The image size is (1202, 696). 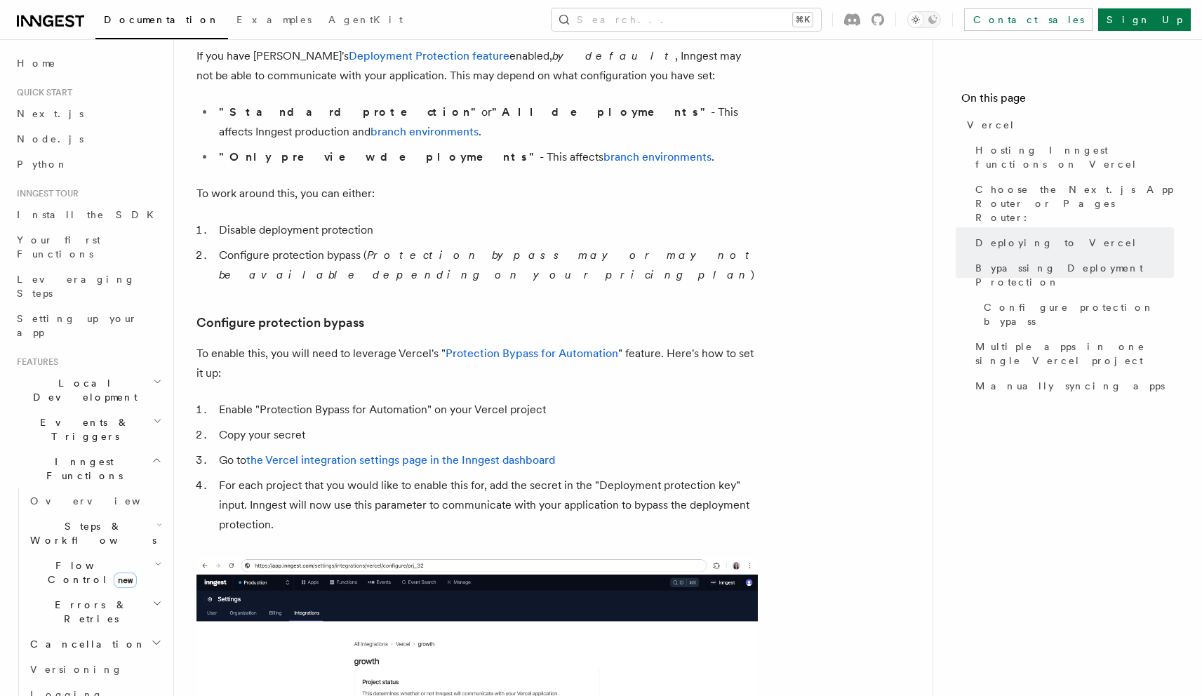 What do you see at coordinates (89, 573) in the screenshot?
I see `span: Flow Control` at bounding box center [89, 573].